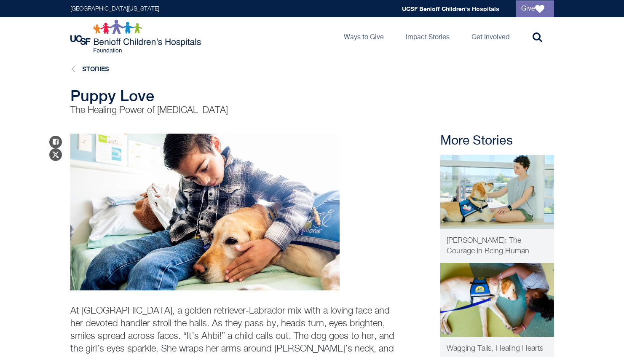  I want to click on a: UCSF Benioff Children's Hospitals, so click(451, 8).